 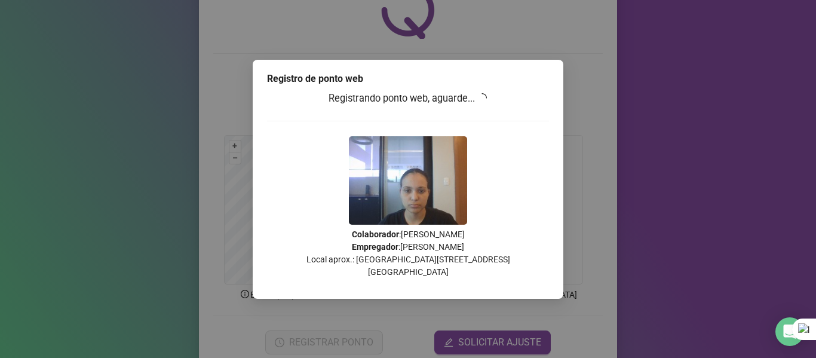 I want to click on span: loading, so click(x=482, y=98).